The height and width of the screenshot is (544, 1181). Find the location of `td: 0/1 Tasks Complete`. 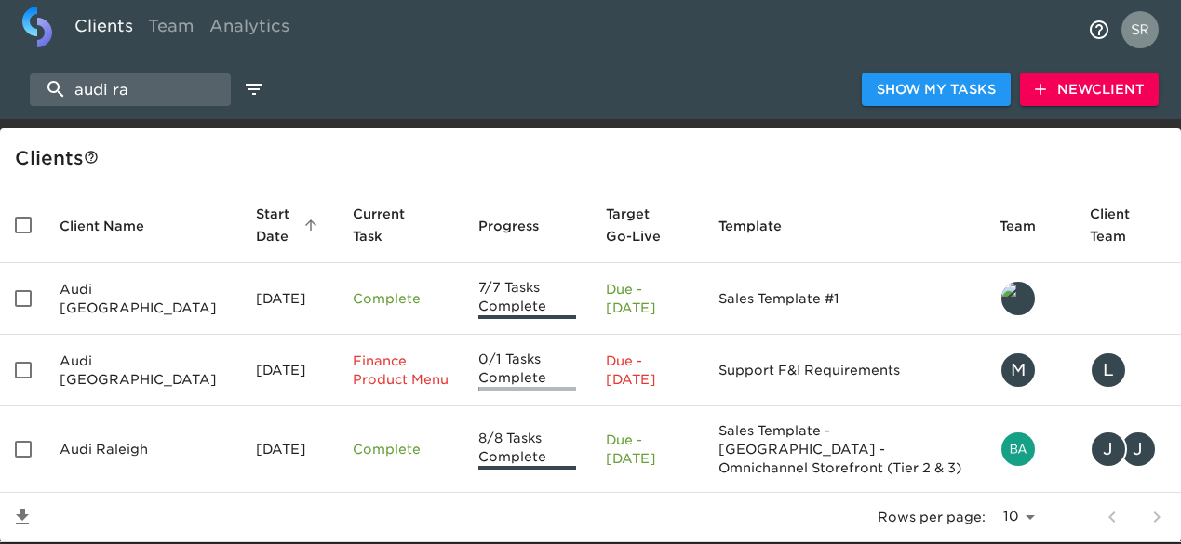

td: 0/1 Tasks Complete is located at coordinates (527, 370).